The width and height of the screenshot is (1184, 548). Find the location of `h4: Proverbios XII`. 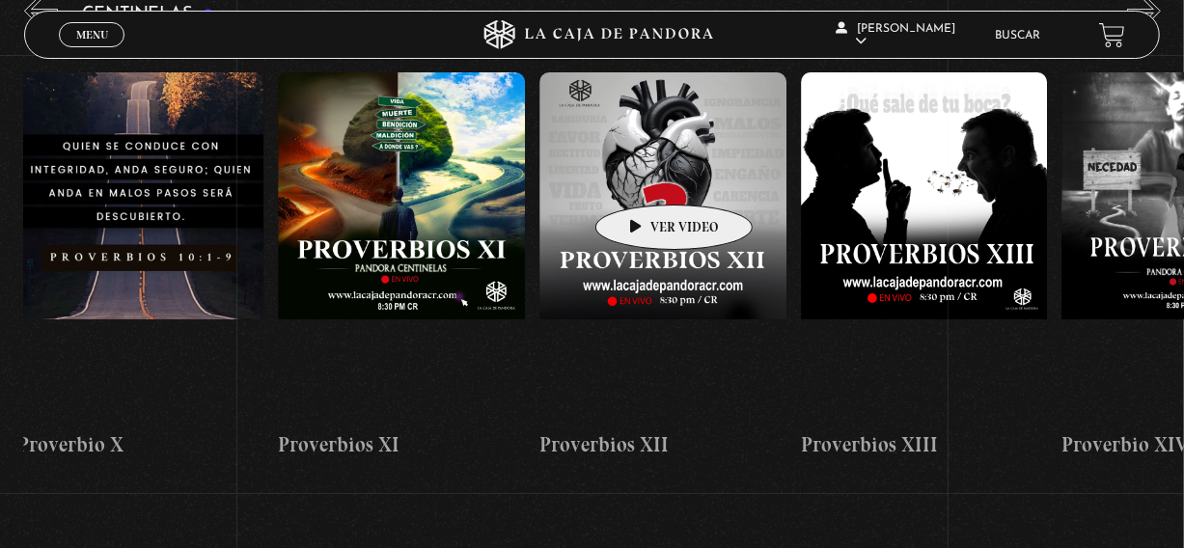

h4: Proverbios XII is located at coordinates (663, 445).